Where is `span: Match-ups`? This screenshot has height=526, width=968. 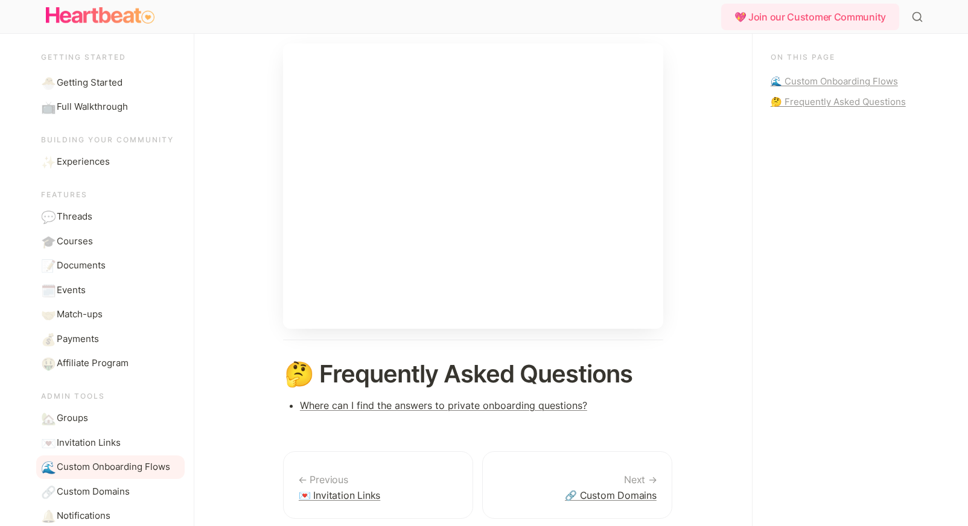 span: Match-ups is located at coordinates (80, 314).